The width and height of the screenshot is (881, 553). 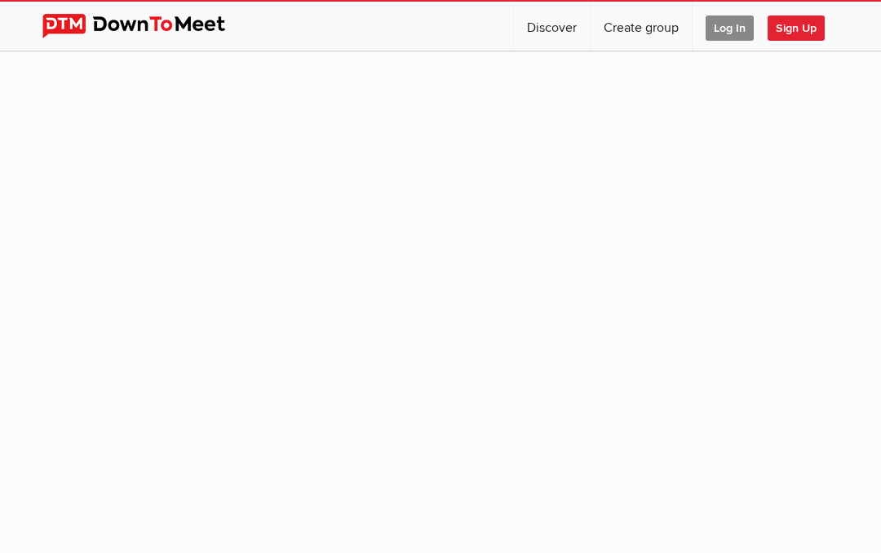 I want to click on span: Log In, so click(x=729, y=28).